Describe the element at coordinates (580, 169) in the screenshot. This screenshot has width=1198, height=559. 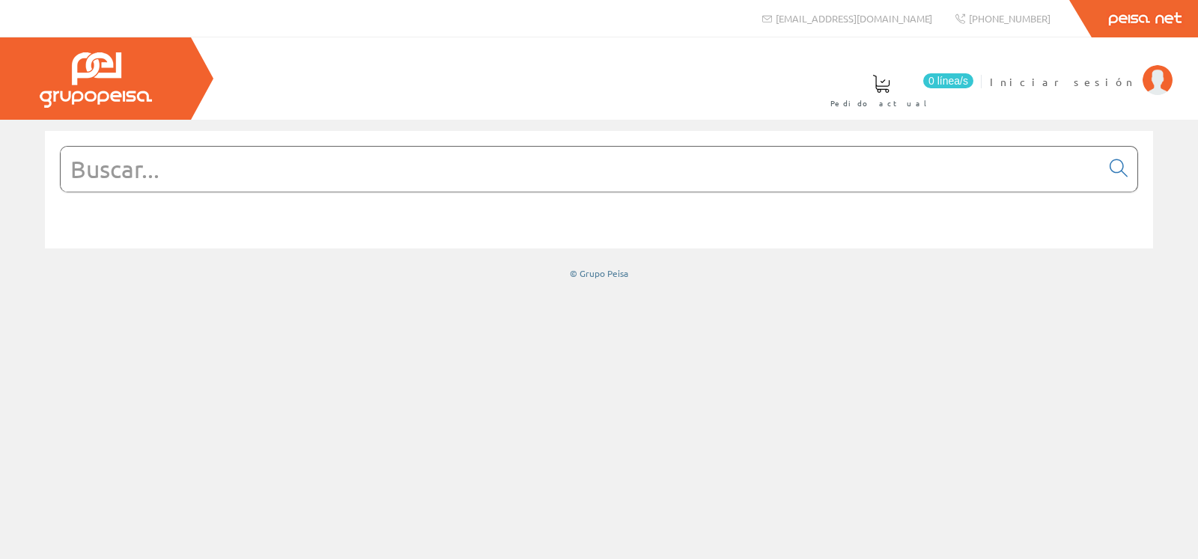
I see `input: Buscar...` at that location.